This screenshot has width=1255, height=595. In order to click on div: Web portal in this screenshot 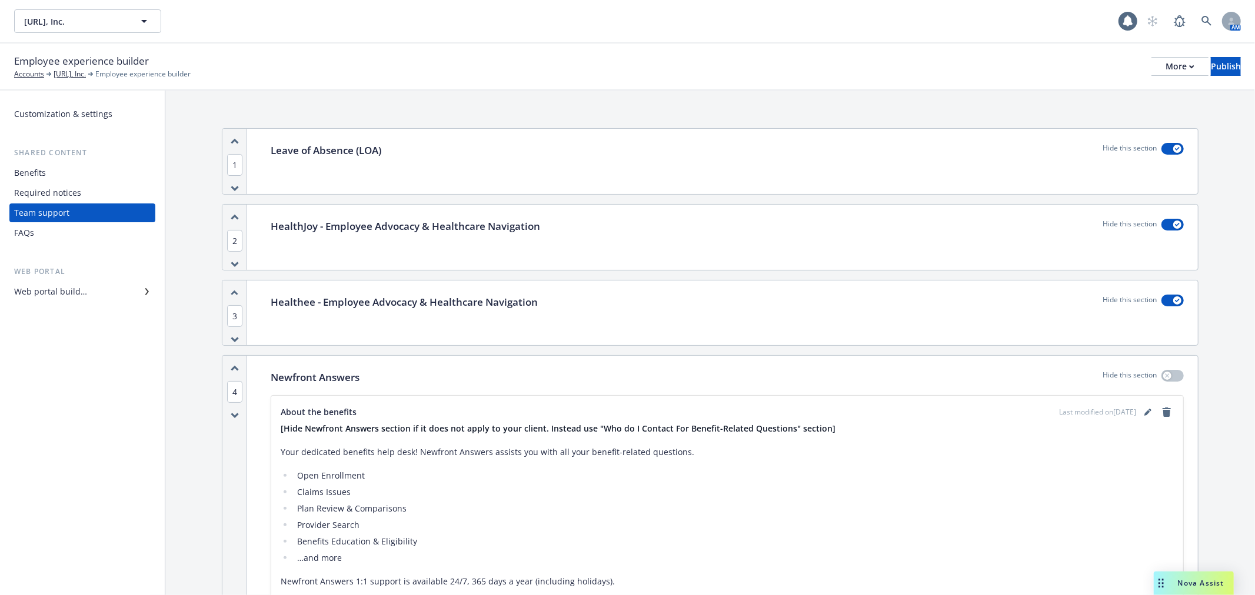, I will do `click(82, 272)`.